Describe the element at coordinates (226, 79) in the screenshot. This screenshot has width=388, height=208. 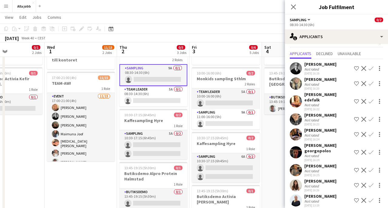
I see `h3: Monkids sampling Sthlm` at that location.